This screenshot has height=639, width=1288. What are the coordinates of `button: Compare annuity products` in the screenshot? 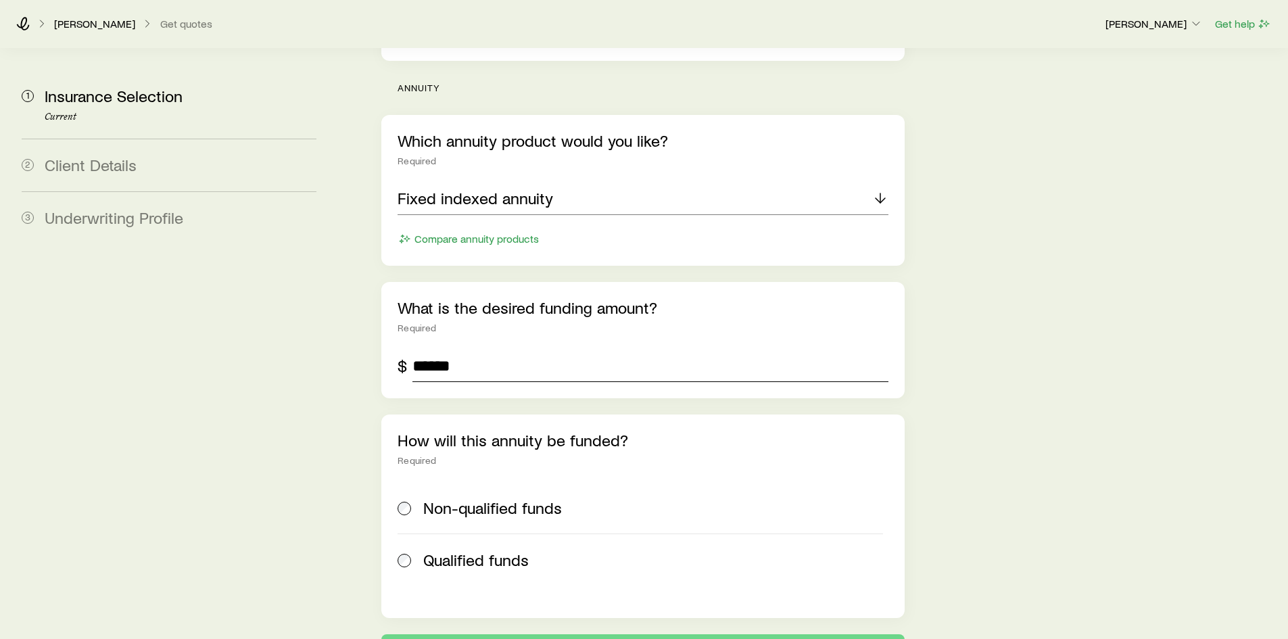 It's located at (469, 239).